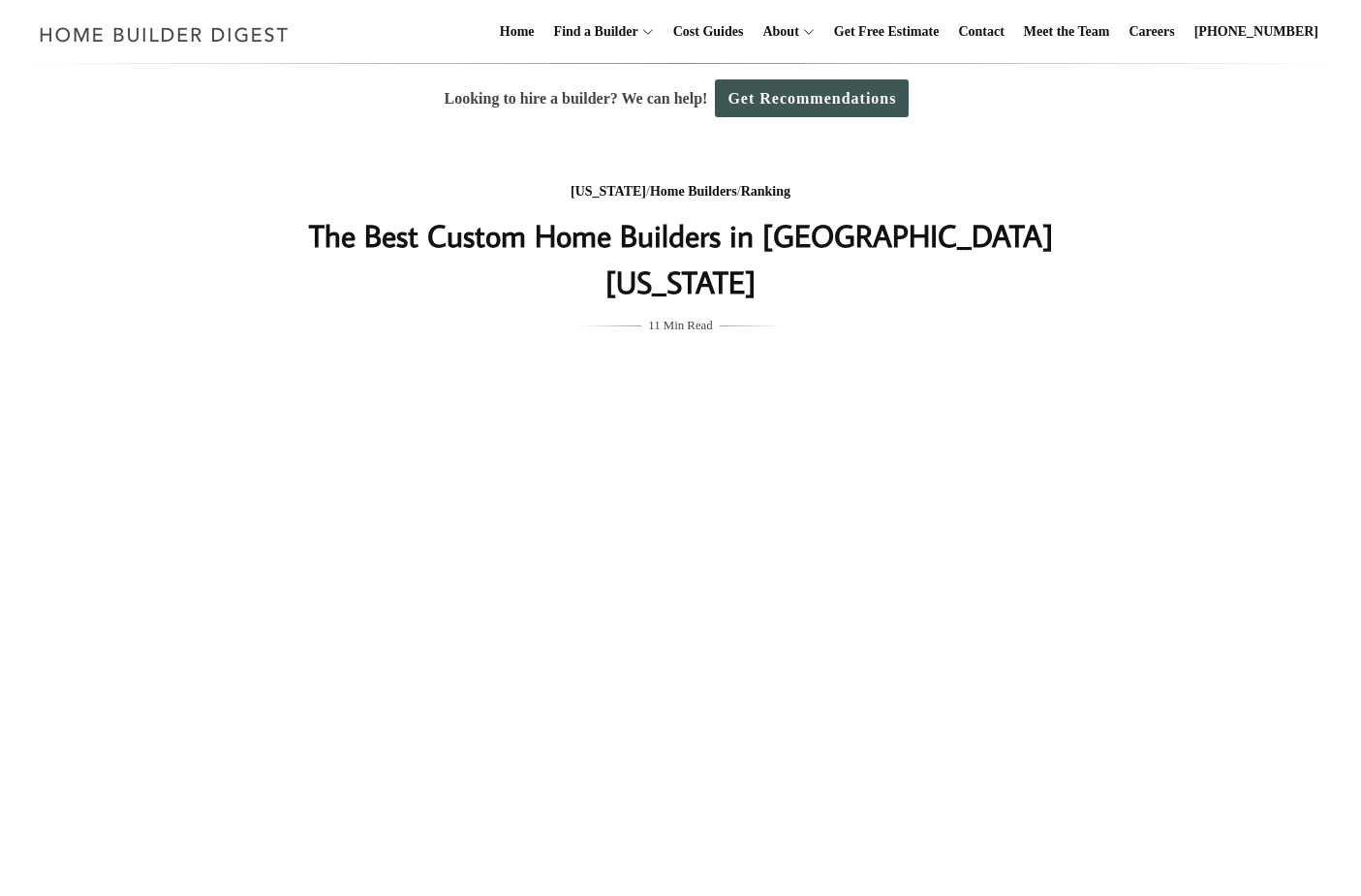  Describe the element at coordinates (812, 98) in the screenshot. I see `a: Get Recommendations` at that location.